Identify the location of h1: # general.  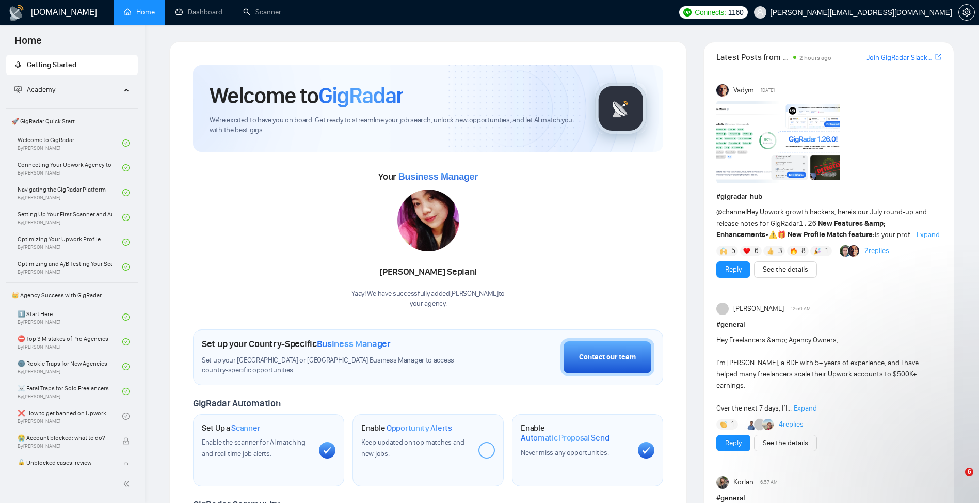
(829, 325).